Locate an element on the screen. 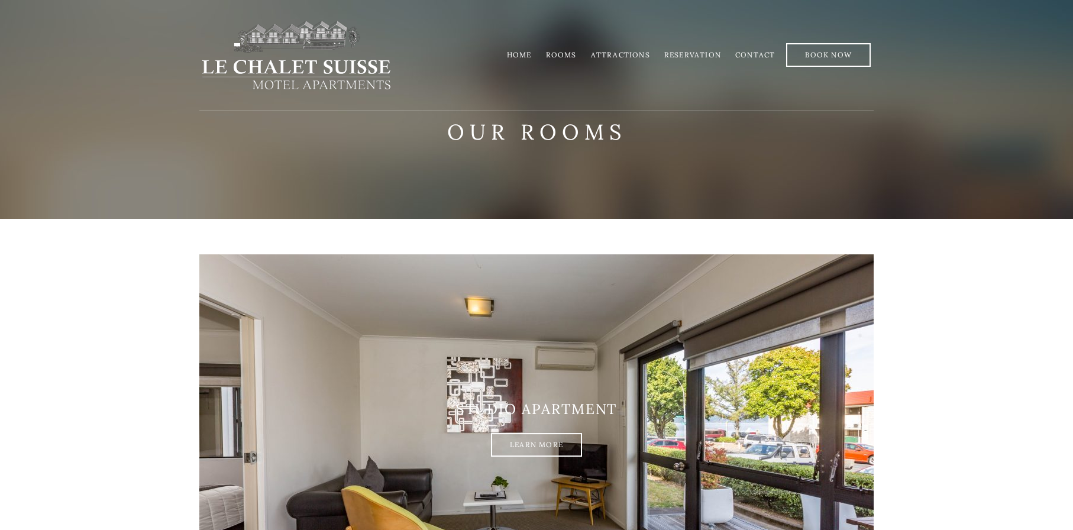 The image size is (1073, 530). a: Rooms is located at coordinates (561, 54).